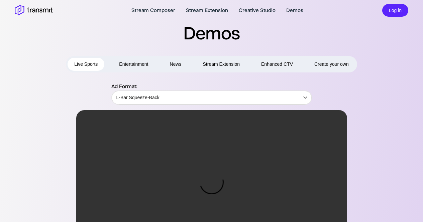 The height and width of the screenshot is (222, 423). Describe the element at coordinates (86, 64) in the screenshot. I see `button: Live Sports` at that location.